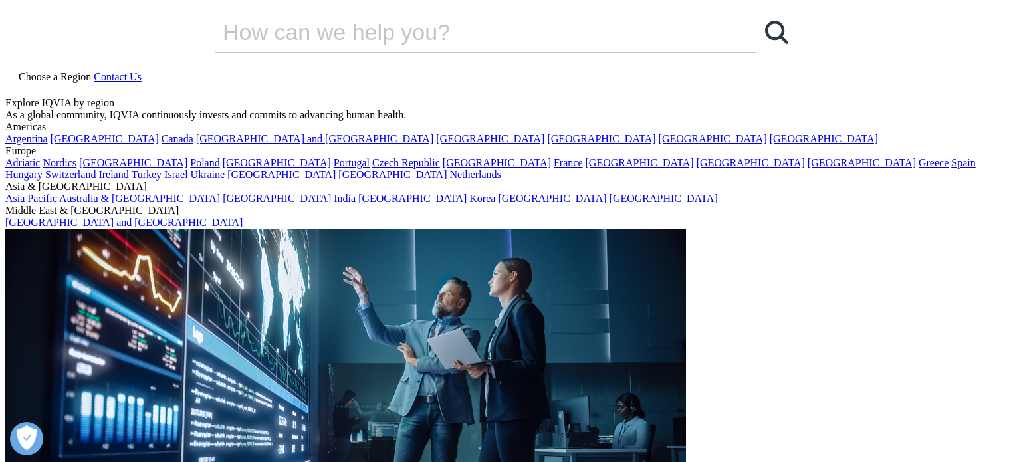 The width and height of the screenshot is (1011, 462). I want to click on a: Nordics, so click(59, 162).